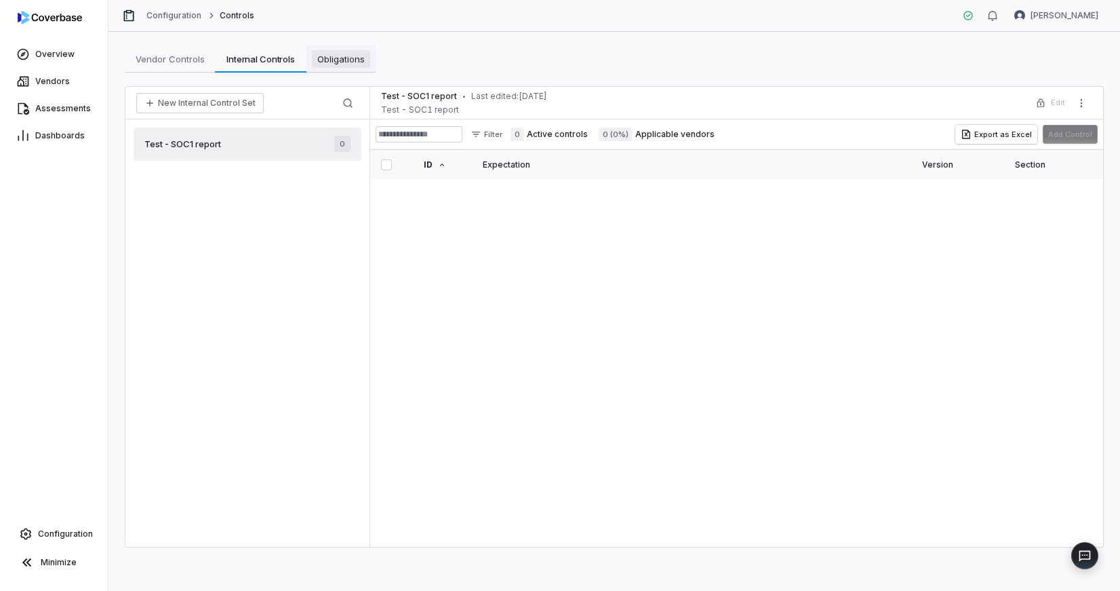 This screenshot has width=1120, height=591. I want to click on button: New Internal Control Set, so click(200, 103).